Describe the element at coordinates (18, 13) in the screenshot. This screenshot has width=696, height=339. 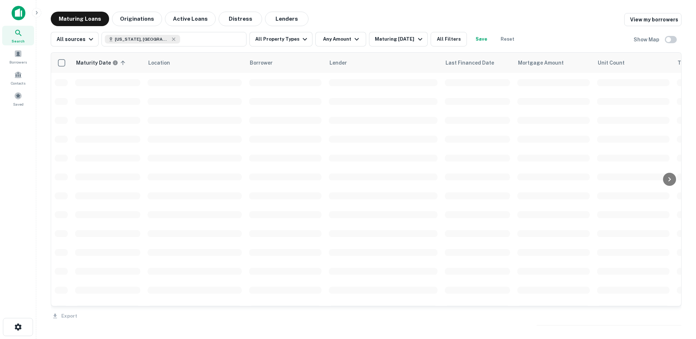
I see `img: capitalize-icon.png` at that location.